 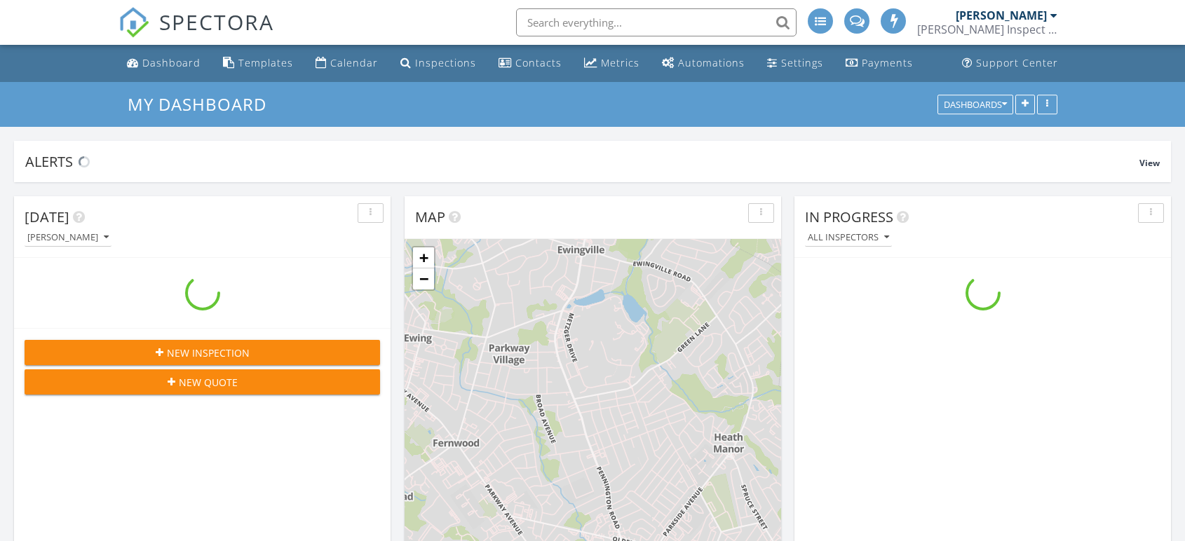 I want to click on a: Settings, so click(x=795, y=63).